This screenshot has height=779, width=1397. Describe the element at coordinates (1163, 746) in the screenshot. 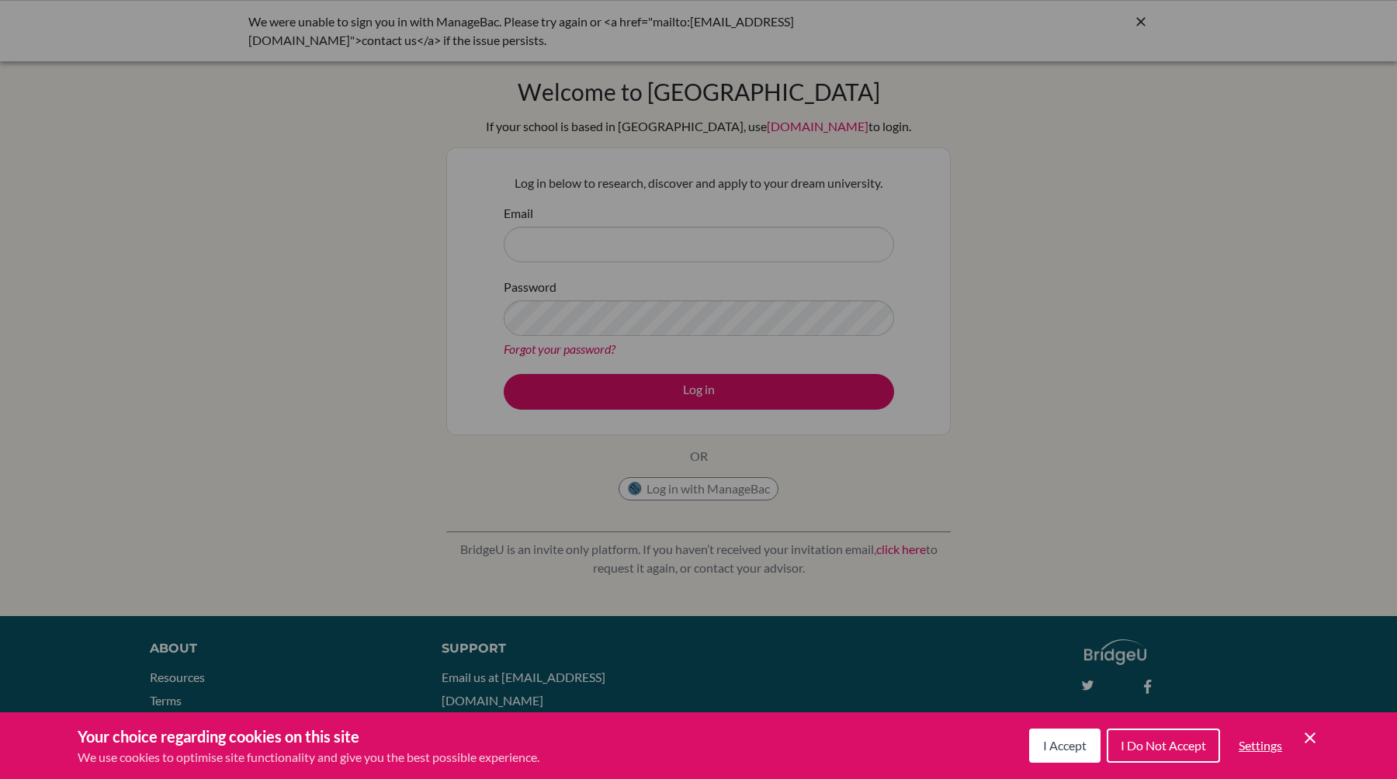

I see `button: I Do Not Accept` at that location.